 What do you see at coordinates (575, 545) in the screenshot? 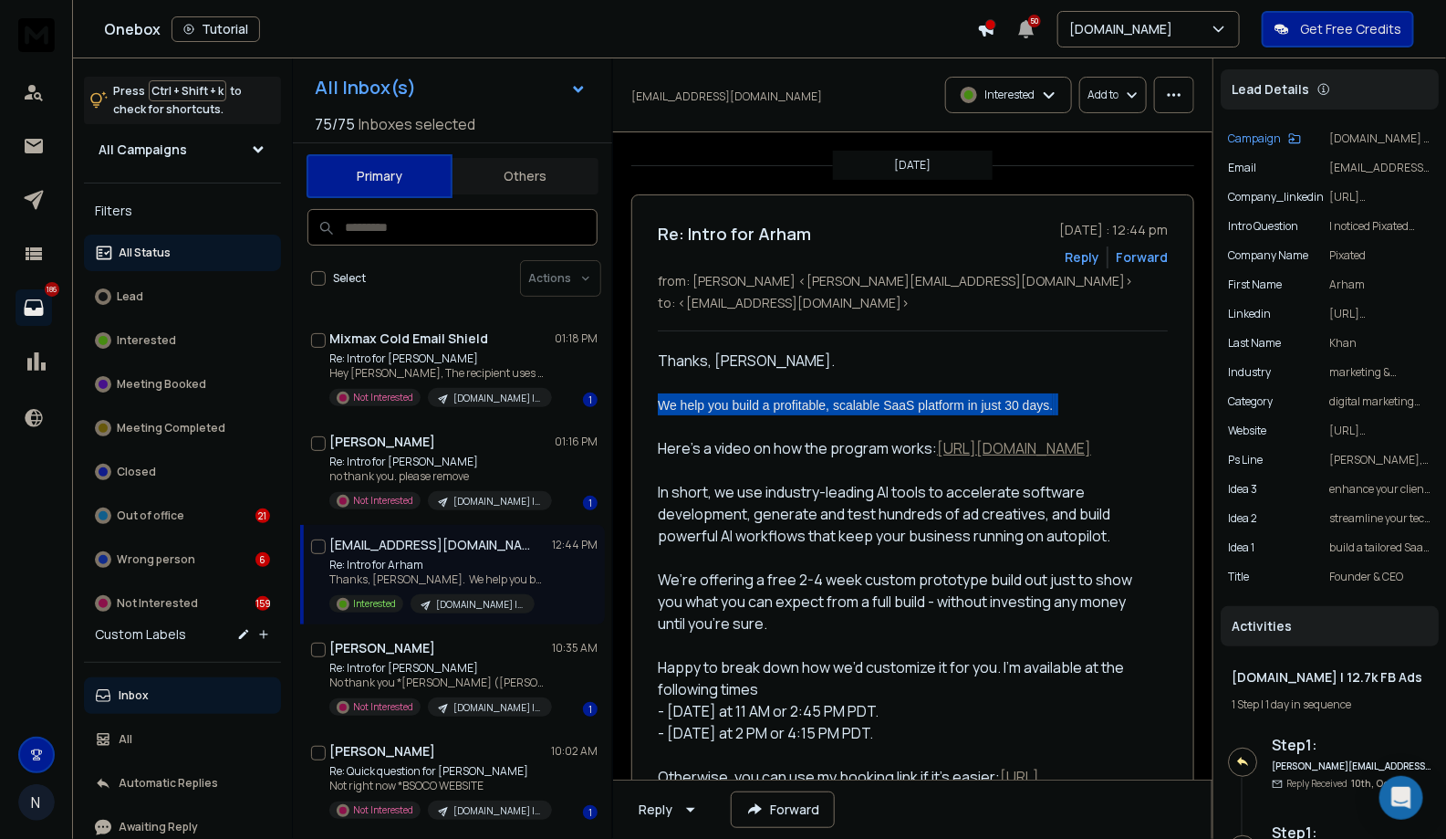
I see `p: 12:44 PM` at bounding box center [575, 545].